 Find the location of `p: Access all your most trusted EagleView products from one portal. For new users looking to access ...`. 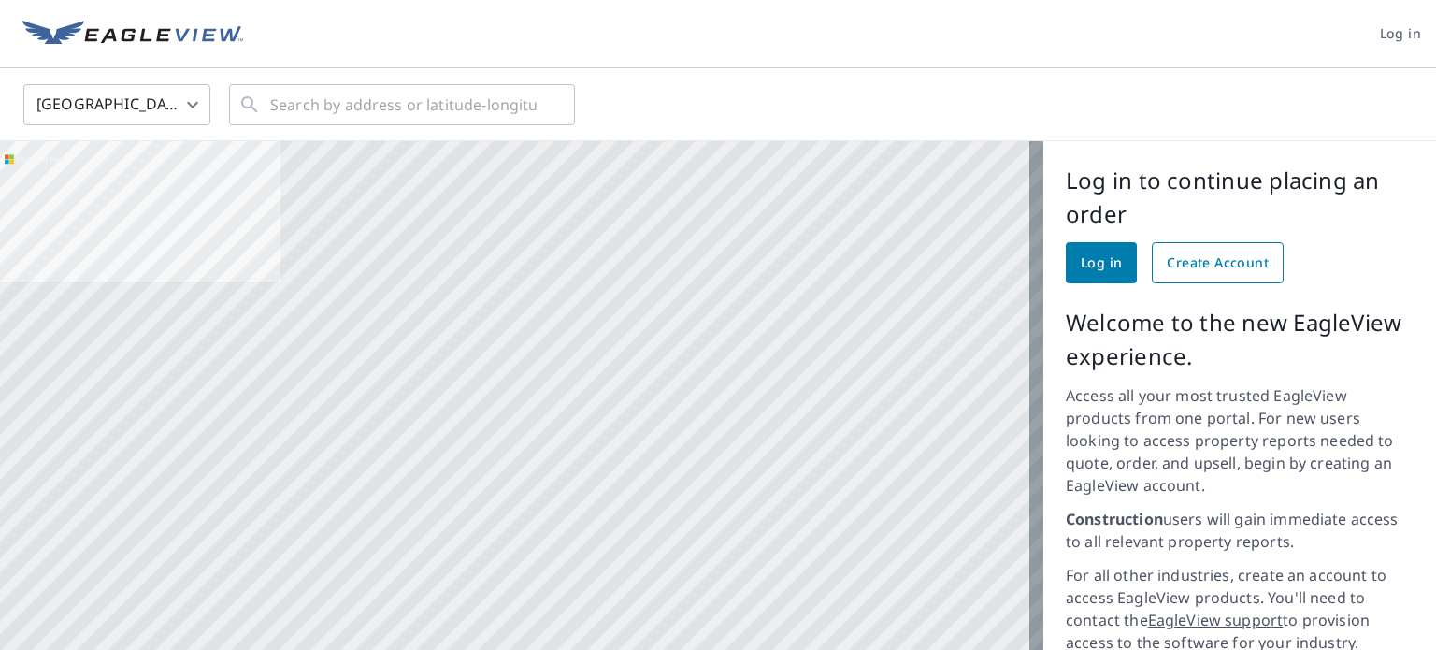

p: Access all your most trusted EagleView products from one portal. For new users looking to access ... is located at coordinates (1240, 440).